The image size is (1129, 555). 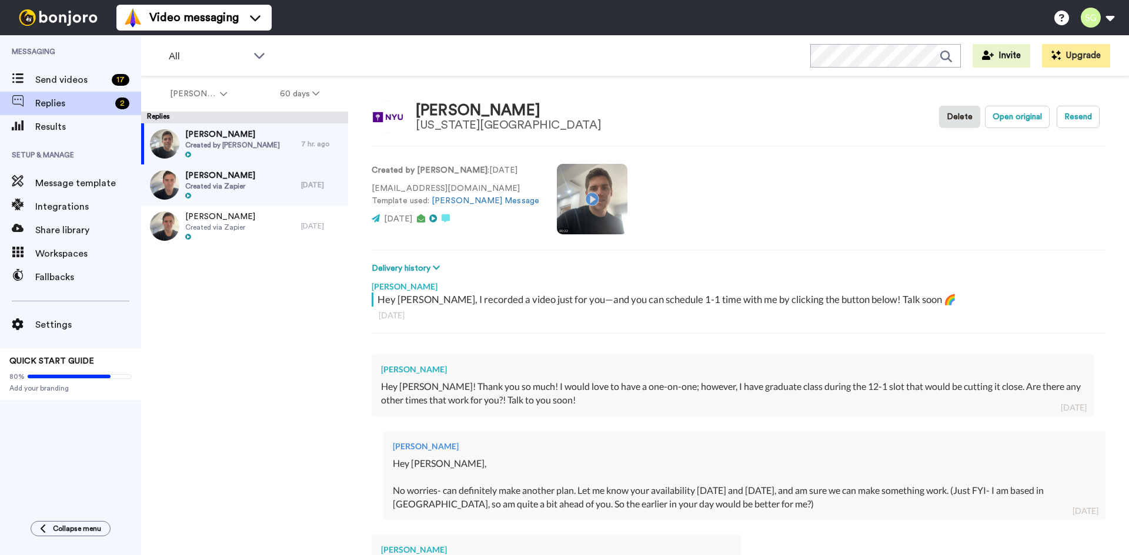 What do you see at coordinates (120, 80) in the screenshot?
I see `div: 17` at bounding box center [120, 80].